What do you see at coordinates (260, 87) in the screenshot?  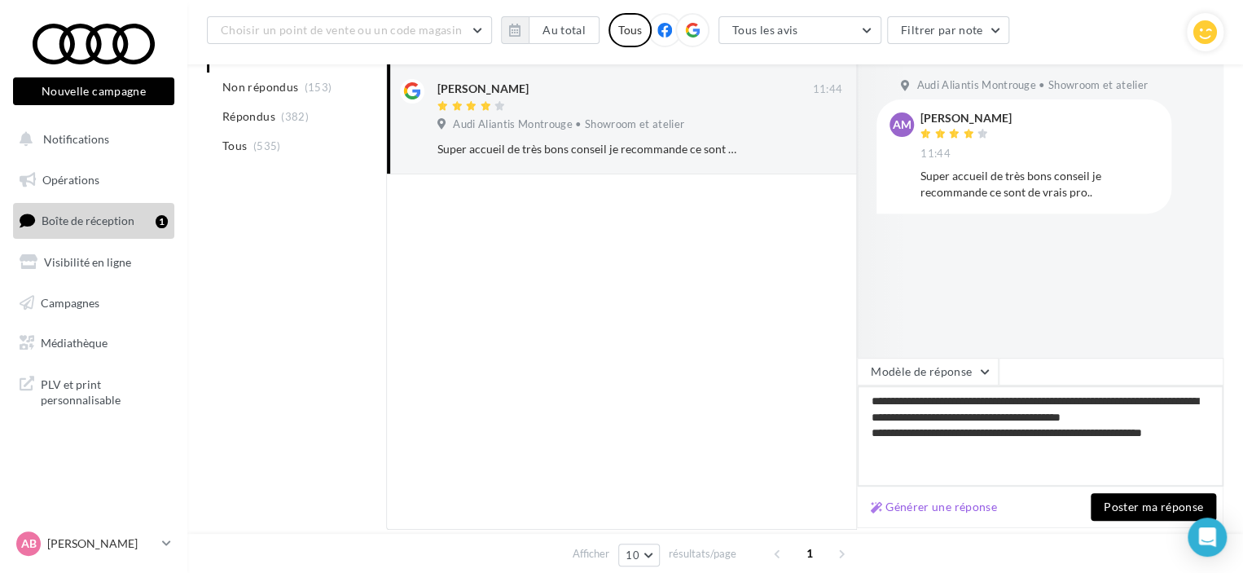 I see `span: Non répondus` at bounding box center [260, 87].